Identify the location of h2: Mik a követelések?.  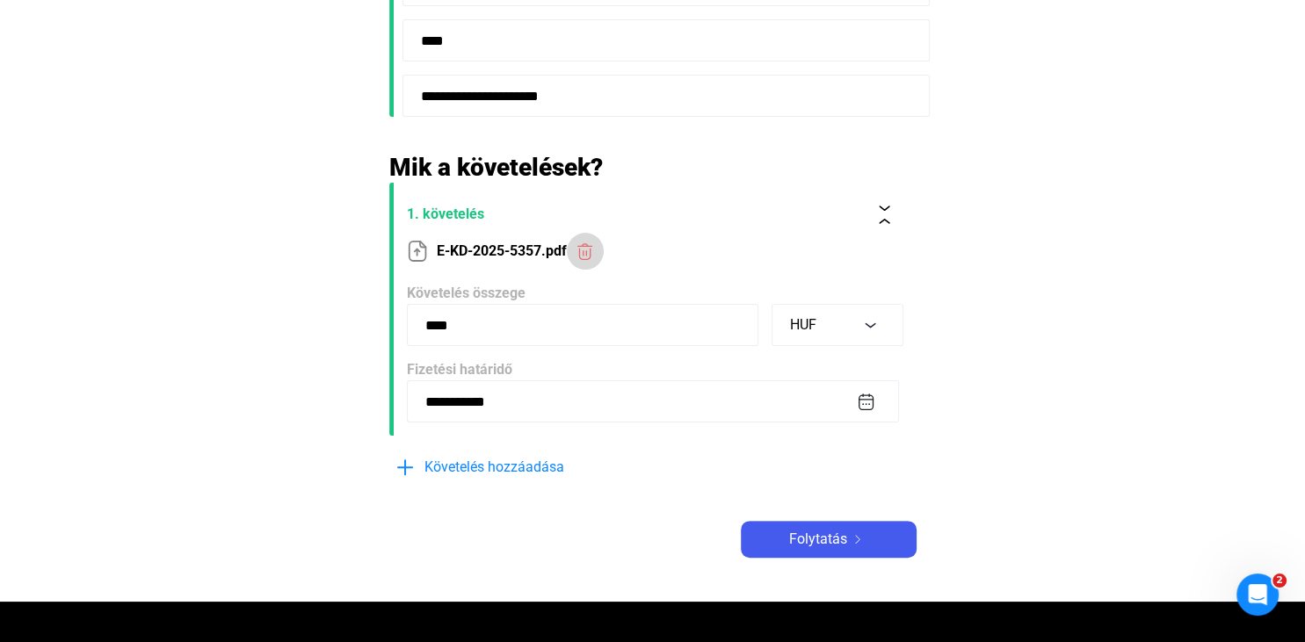
(653, 167).